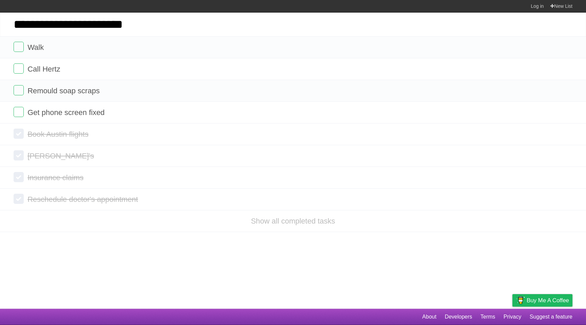 Image resolution: width=586 pixels, height=325 pixels. I want to click on span: Reschedule doctor's appointment, so click(83, 199).